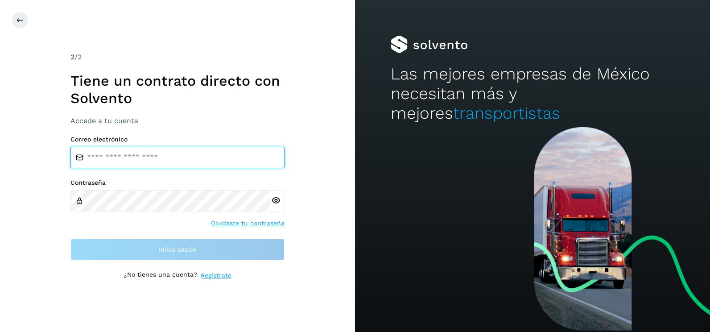 The height and width of the screenshot is (332, 710). Describe the element at coordinates (177, 182) in the screenshot. I see `label: Contraseña` at that location.